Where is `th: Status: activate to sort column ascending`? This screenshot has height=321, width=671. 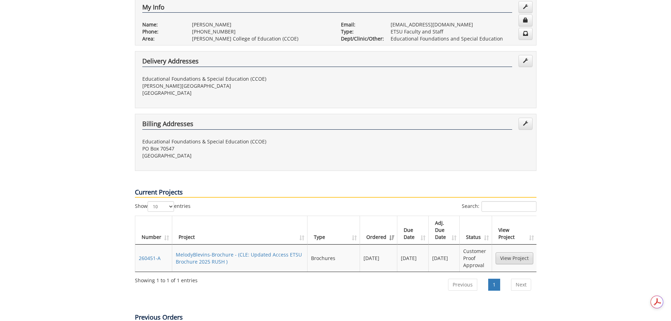 th: Status: activate to sort column ascending is located at coordinates (475, 230).